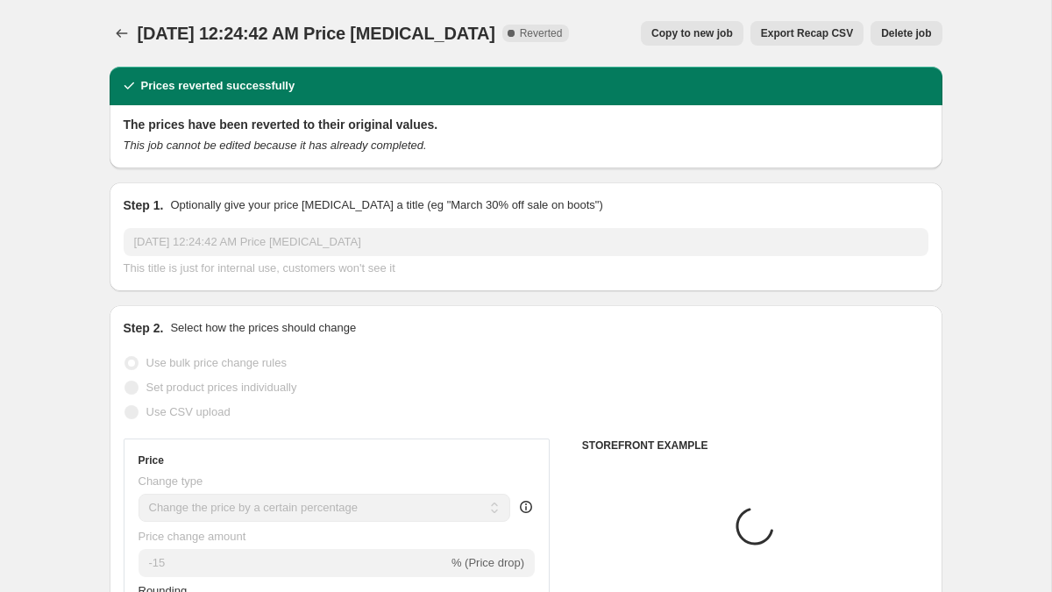 The width and height of the screenshot is (1052, 592). Describe the element at coordinates (807, 33) in the screenshot. I see `button: Export Recap CSV` at that location.